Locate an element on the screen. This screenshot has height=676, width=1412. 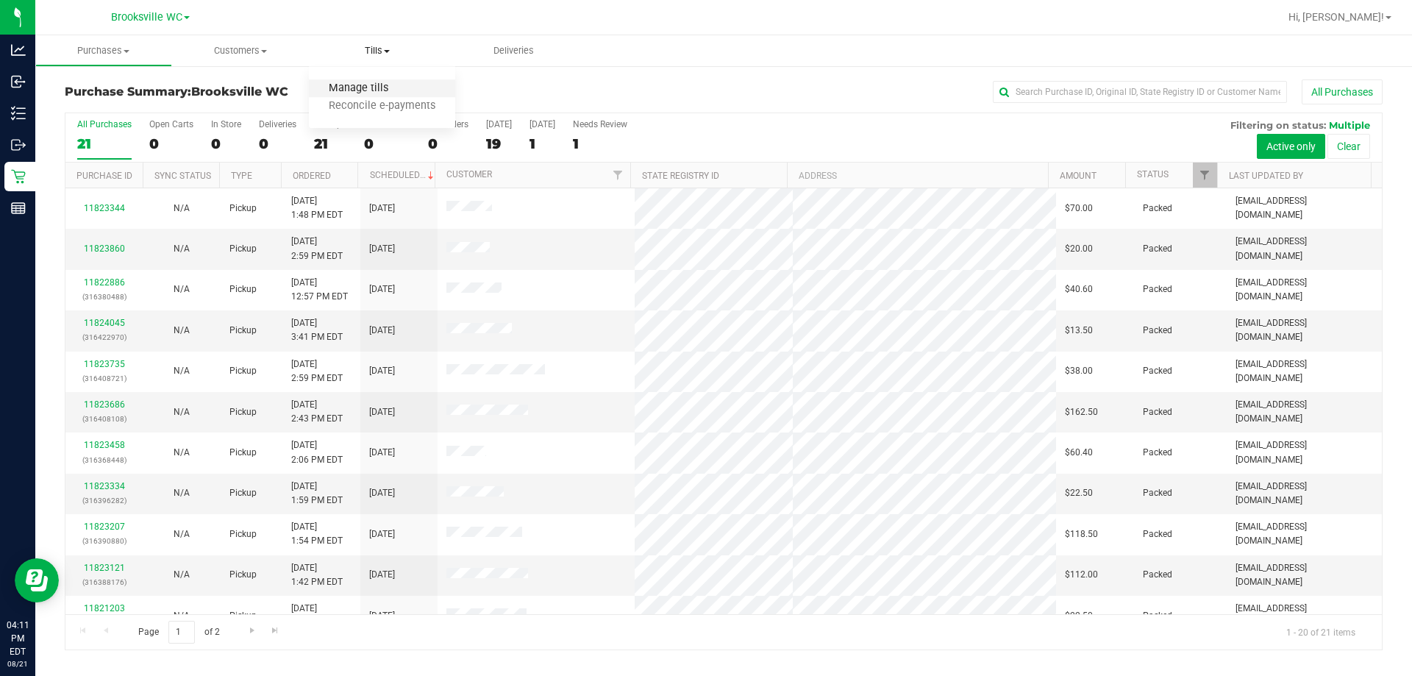
div: Open Carts is located at coordinates (171, 124).